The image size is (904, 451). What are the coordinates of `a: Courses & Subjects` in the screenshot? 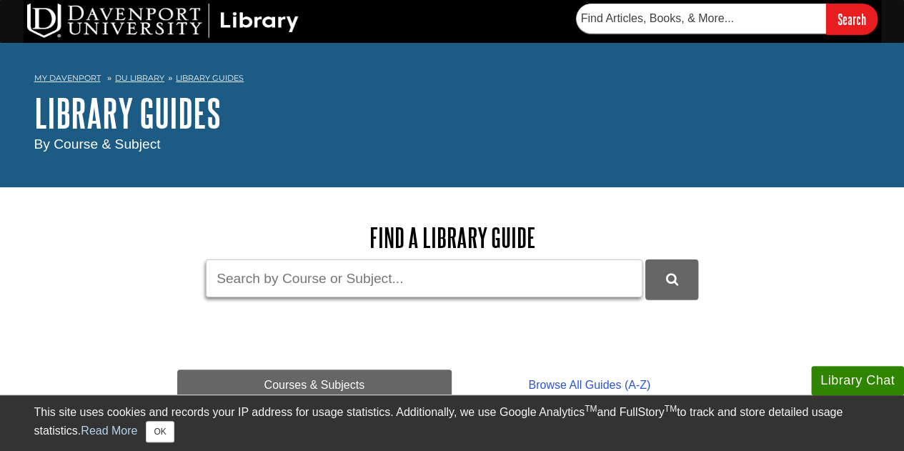 It's located at (314, 385).